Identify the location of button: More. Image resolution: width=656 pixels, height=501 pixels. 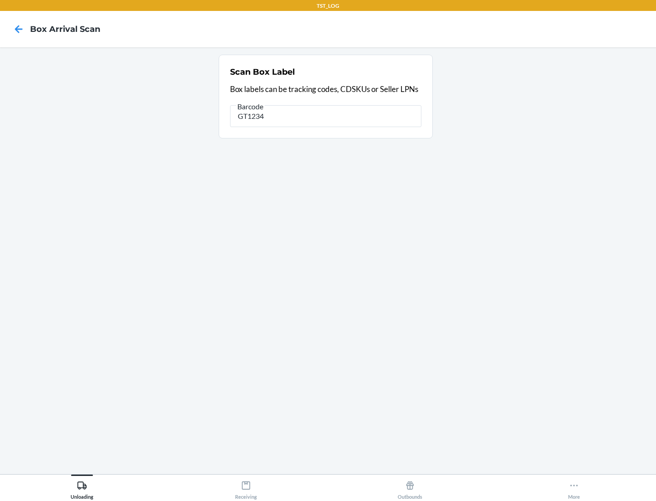
(574, 487).